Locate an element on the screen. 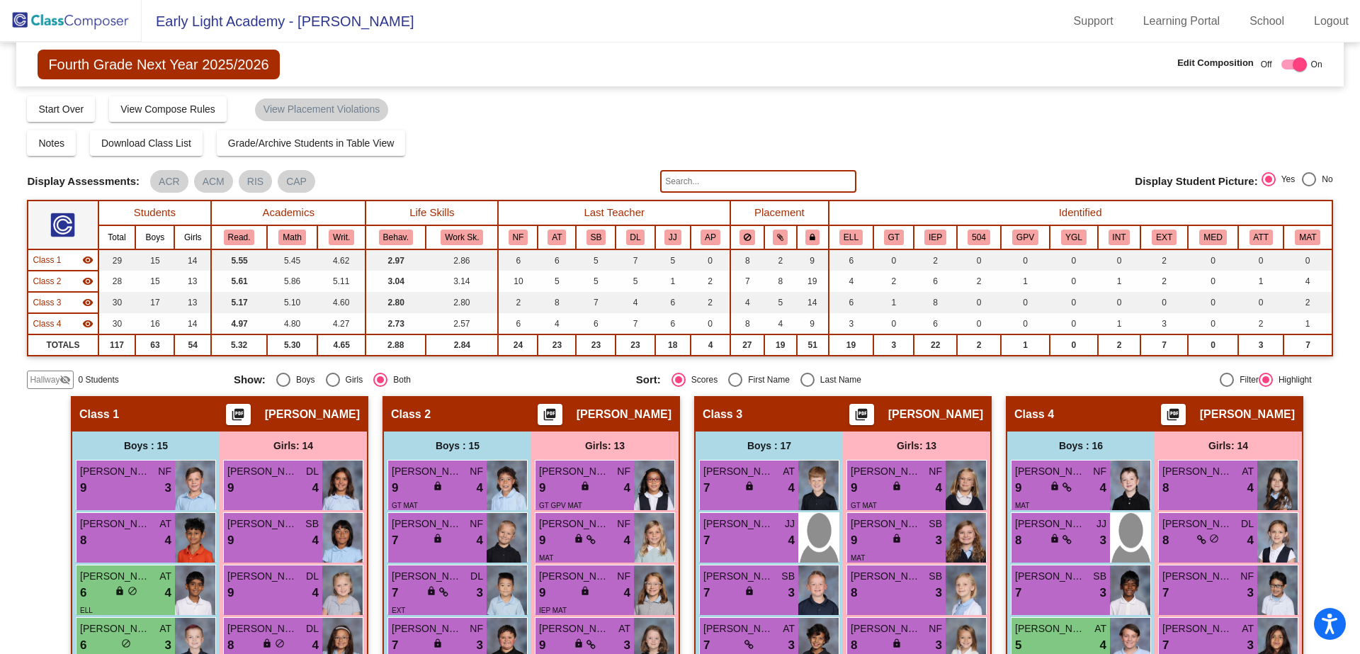 This screenshot has width=1360, height=654. div: Boys : 15 is located at coordinates (457, 445).